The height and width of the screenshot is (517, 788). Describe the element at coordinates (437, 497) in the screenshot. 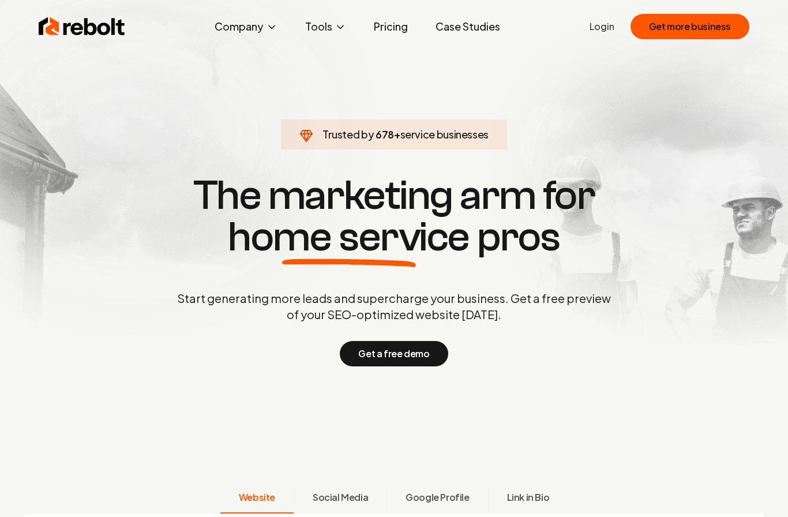

I see `span: Google Profile` at that location.